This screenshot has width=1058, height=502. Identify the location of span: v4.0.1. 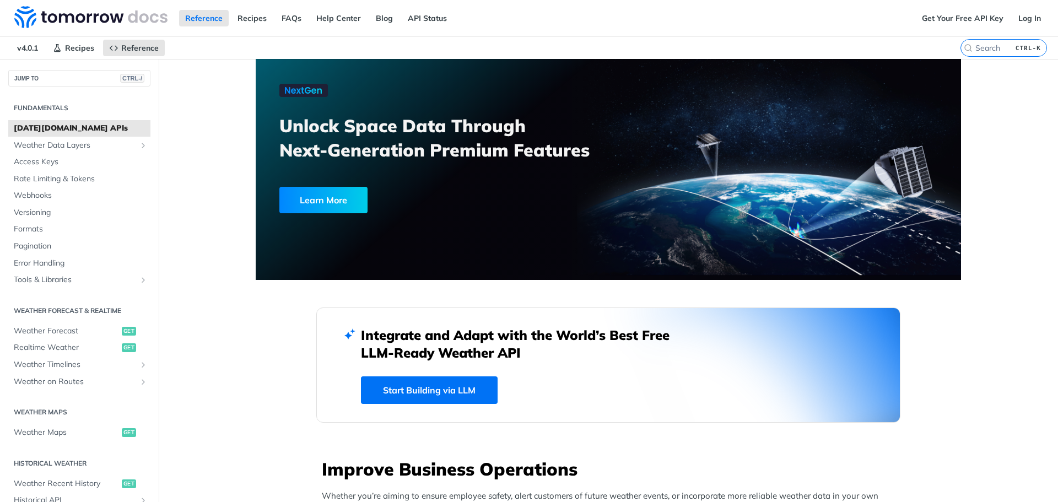
(28, 48).